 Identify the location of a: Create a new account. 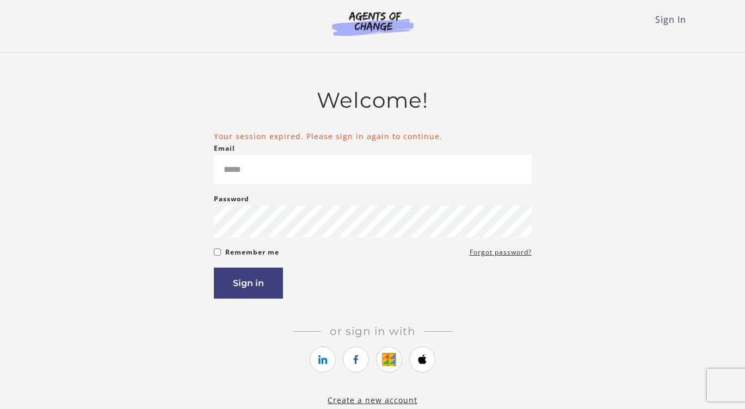
(372, 400).